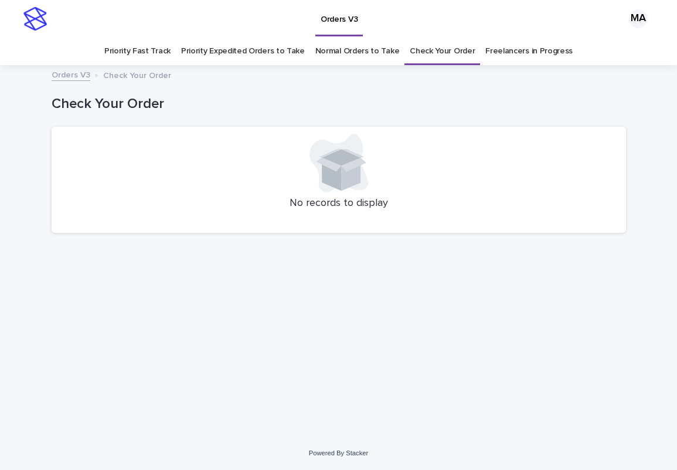 This screenshot has height=470, width=677. What do you see at coordinates (358, 51) in the screenshot?
I see `a: Normal Orders to Take` at bounding box center [358, 51].